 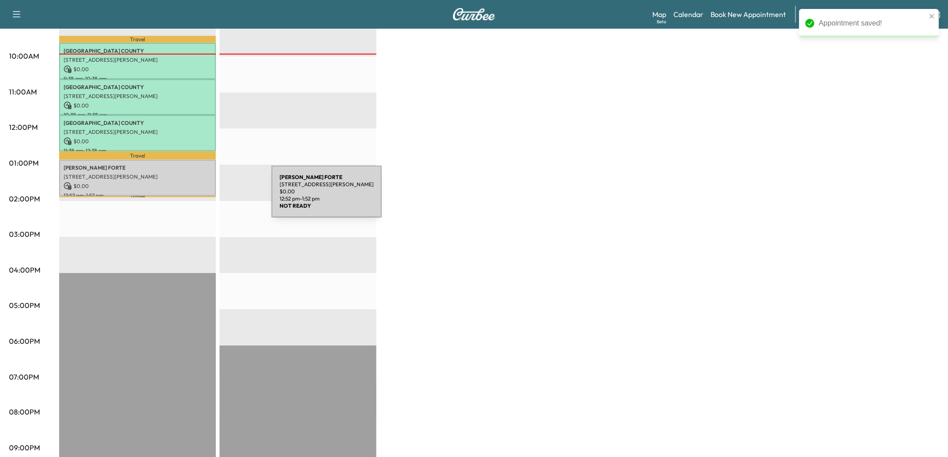 What do you see at coordinates (137, 79) in the screenshot?
I see `p: 9:38 am - 10:38 am` at bounding box center [137, 79].